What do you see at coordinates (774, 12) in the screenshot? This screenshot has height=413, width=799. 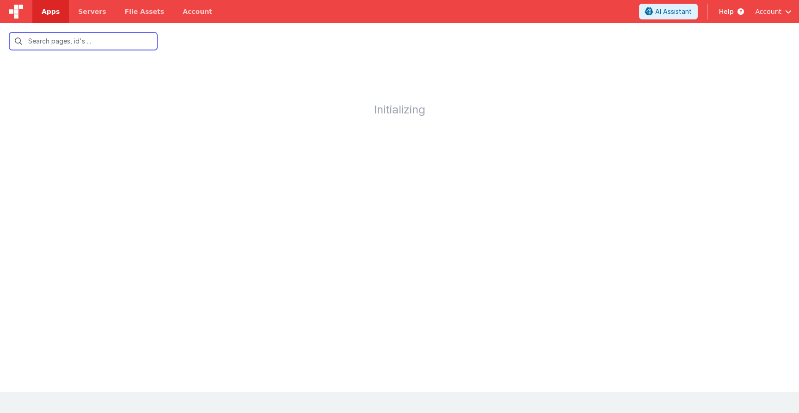 I see `button: Account` at bounding box center [774, 12].